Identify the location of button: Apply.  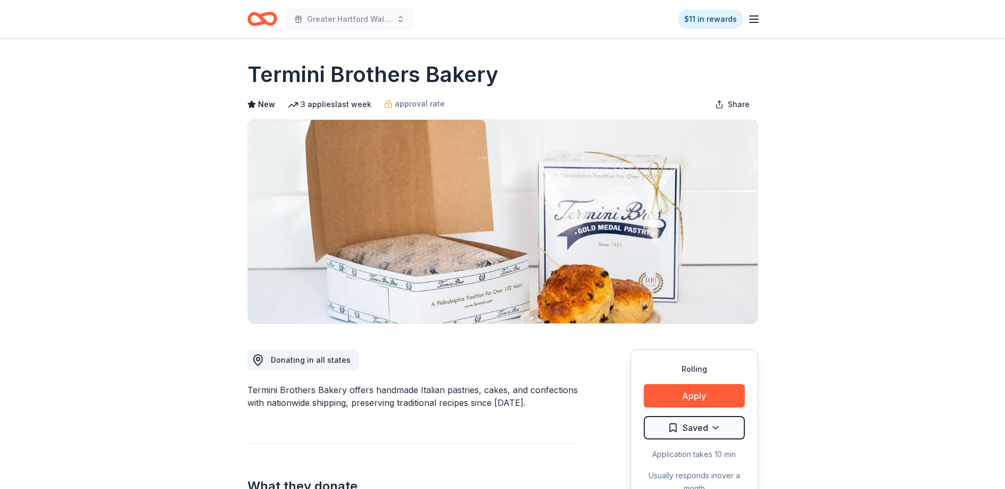
(694, 395).